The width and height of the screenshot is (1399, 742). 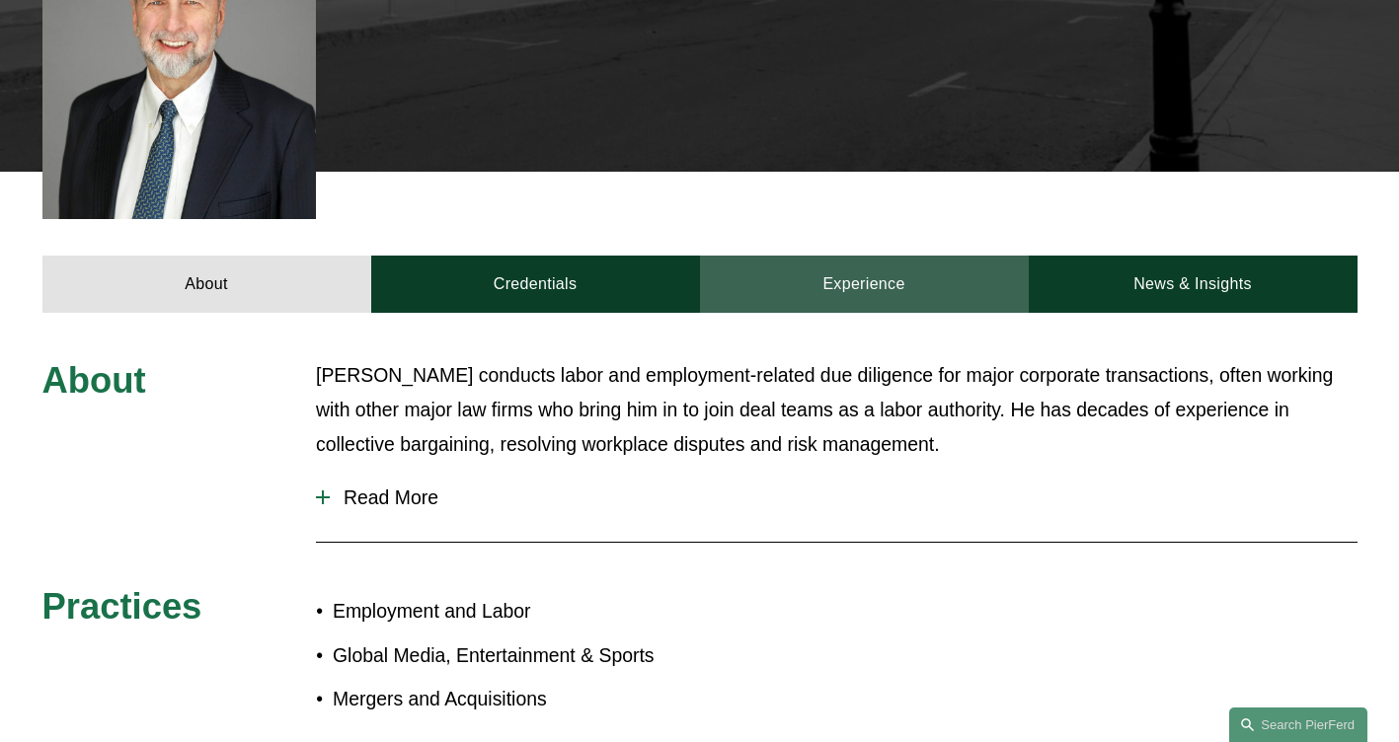 I want to click on span: Read More, so click(x=843, y=497).